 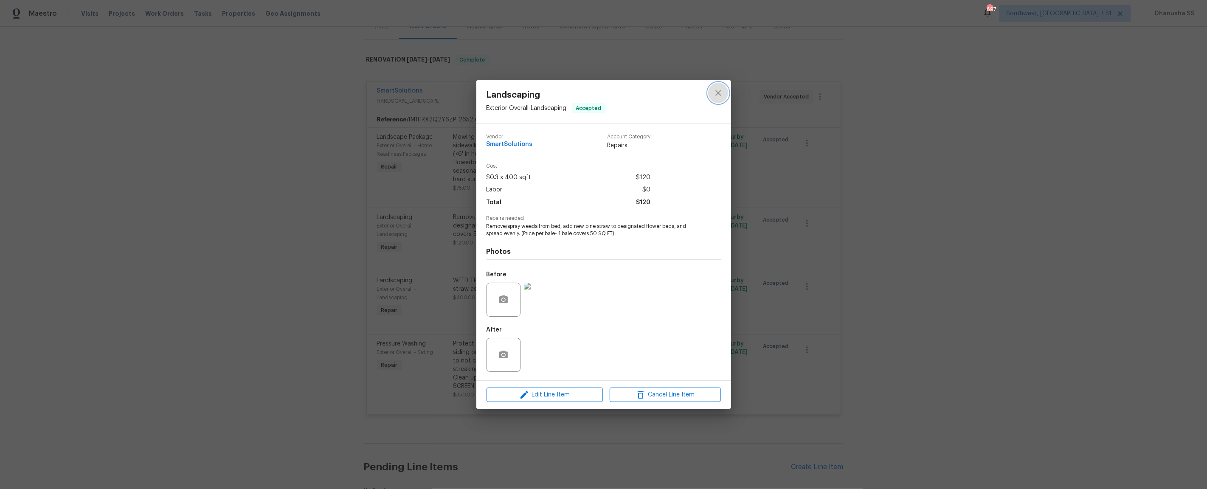 I want to click on span: Vendor, so click(x=509, y=137).